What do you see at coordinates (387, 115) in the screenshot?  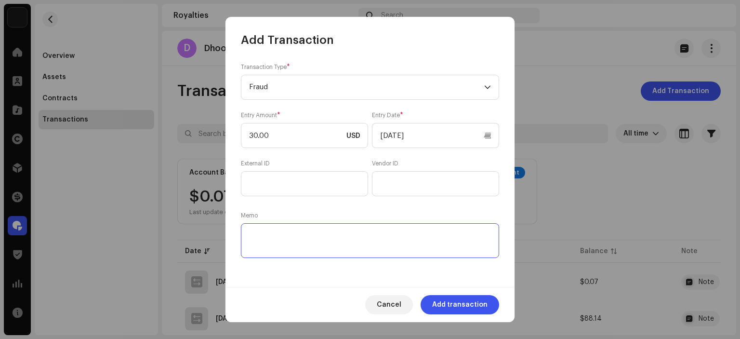 I see `label: Entry Date` at bounding box center [387, 115].